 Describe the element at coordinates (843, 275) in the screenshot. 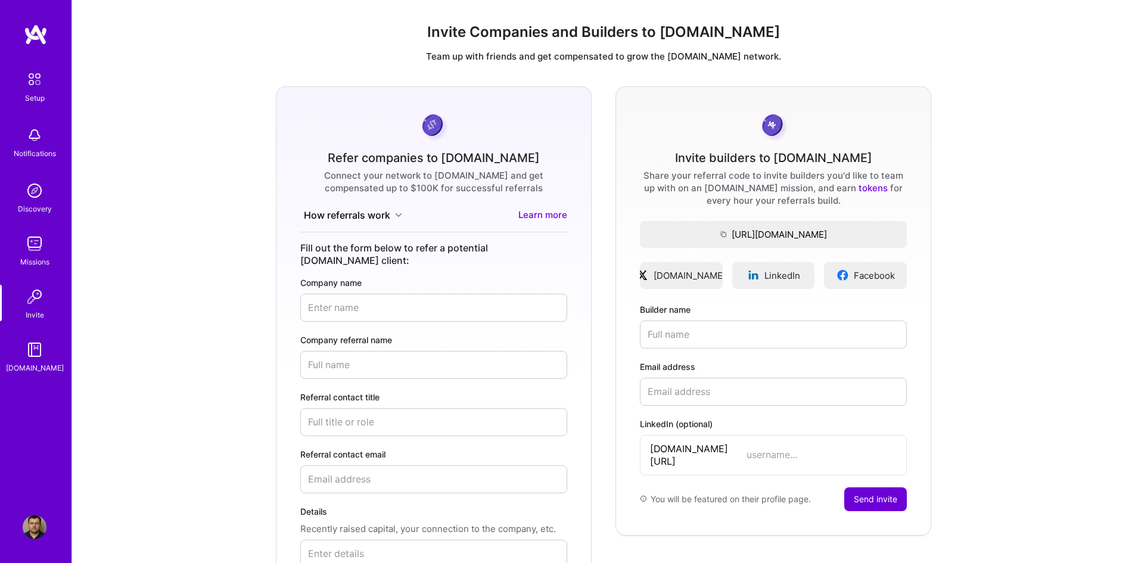

I see `img: facebookLogo` at that location.